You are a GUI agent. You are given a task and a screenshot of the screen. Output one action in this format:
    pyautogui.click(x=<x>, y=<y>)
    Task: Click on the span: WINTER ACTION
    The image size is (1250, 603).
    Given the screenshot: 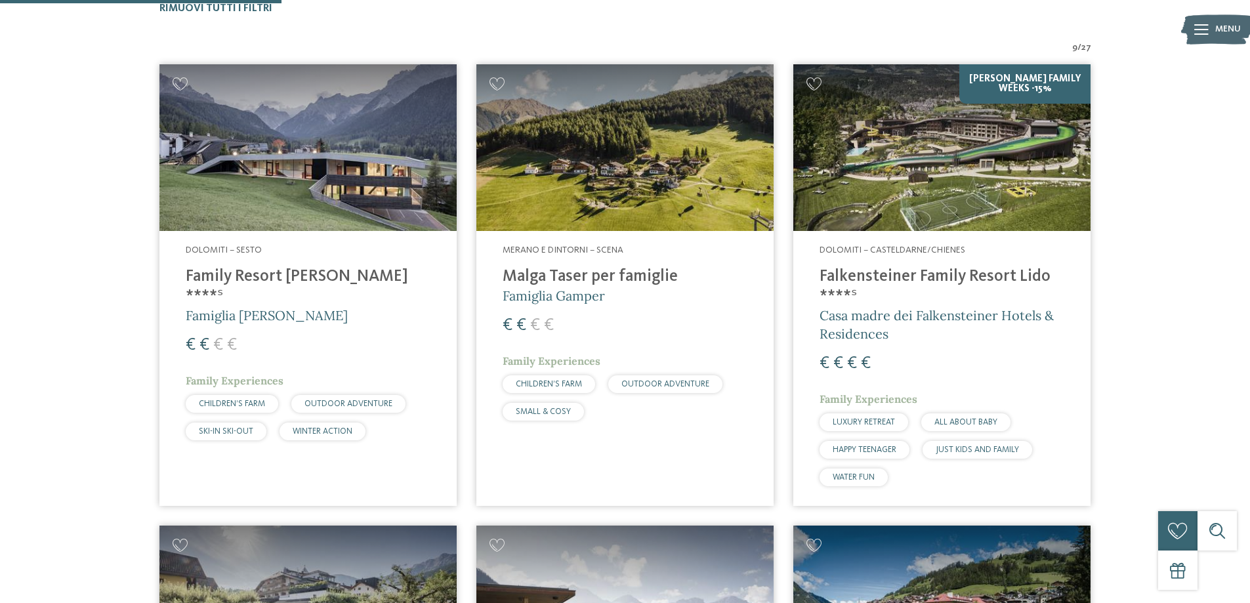 What is the action you would take?
    pyautogui.click(x=322, y=431)
    